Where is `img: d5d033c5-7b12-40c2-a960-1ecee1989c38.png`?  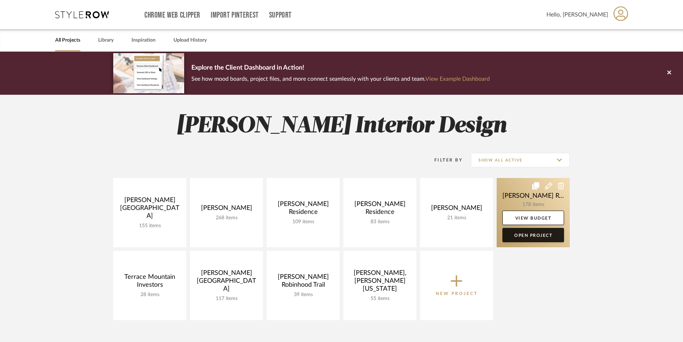 img: d5d033c5-7b12-40c2-a960-1ecee1989c38.png is located at coordinates (149, 73).